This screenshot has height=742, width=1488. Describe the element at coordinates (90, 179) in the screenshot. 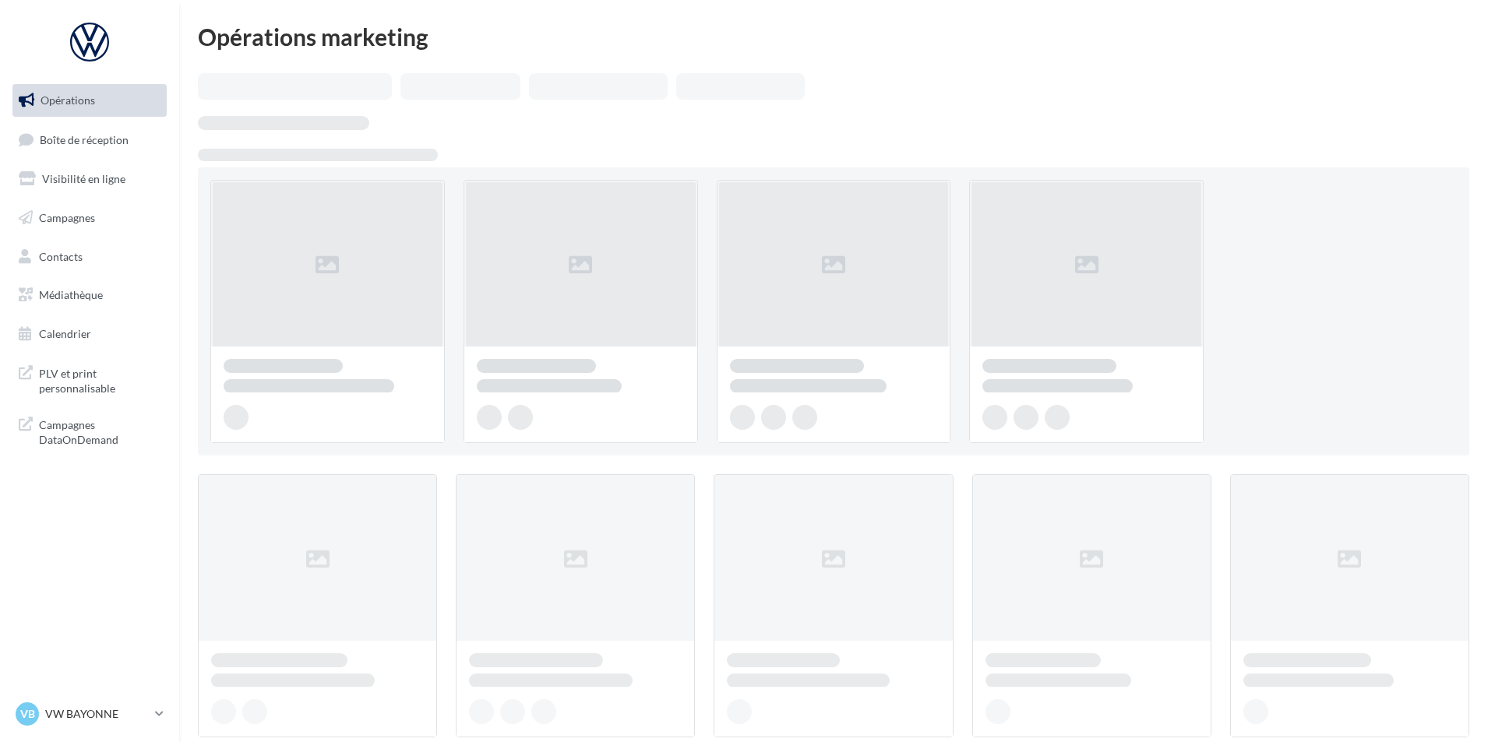

I see `a: Visibilité en ligne` at that location.